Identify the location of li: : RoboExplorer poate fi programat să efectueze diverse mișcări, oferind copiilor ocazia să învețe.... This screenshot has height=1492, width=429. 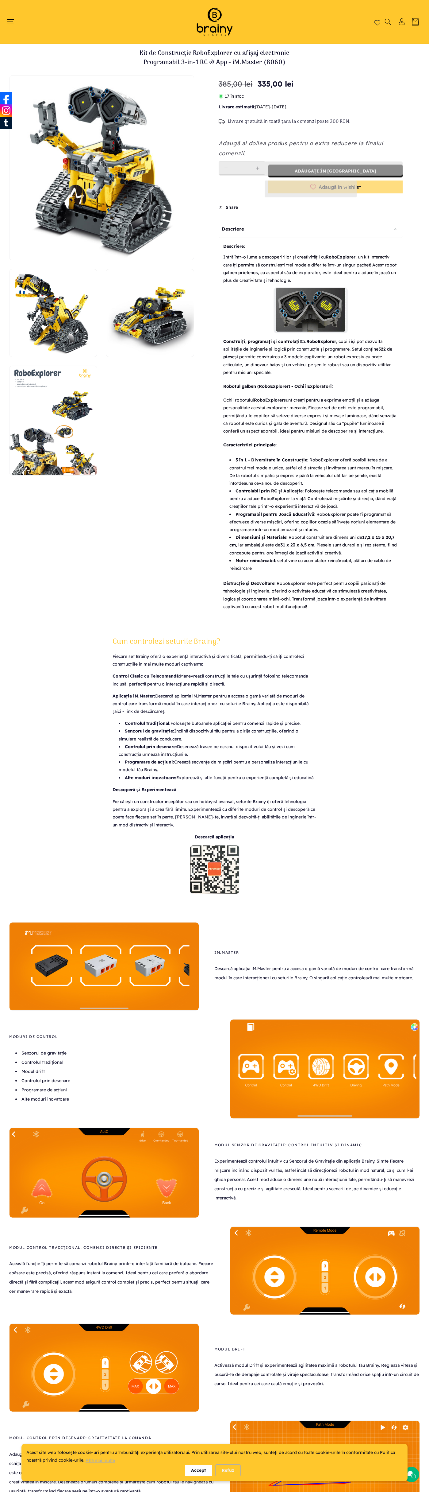
(314, 522).